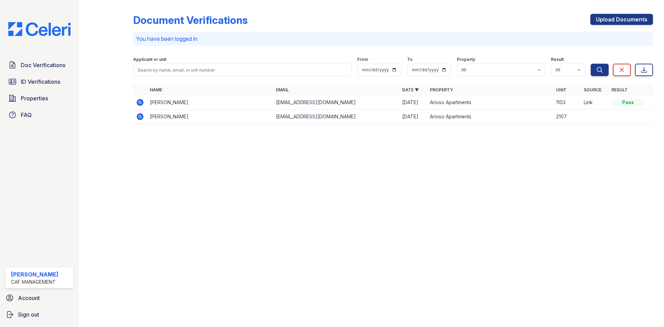 This screenshot has height=327, width=664. What do you see at coordinates (619, 90) in the screenshot?
I see `a: Result` at bounding box center [619, 90].